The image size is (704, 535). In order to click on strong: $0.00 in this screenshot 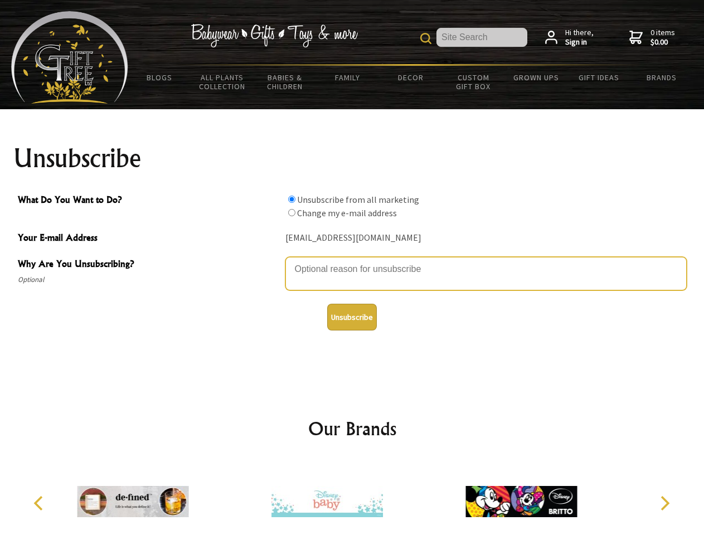, I will do `click(663, 42)`.